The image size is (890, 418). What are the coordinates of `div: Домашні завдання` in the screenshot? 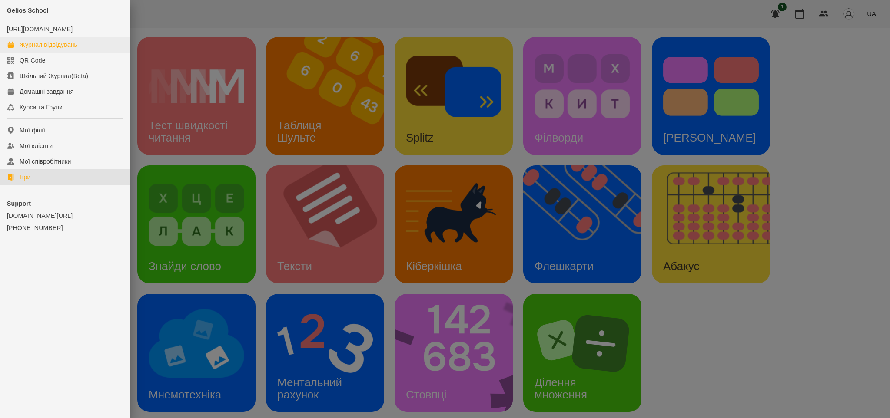 It's located at (46, 92).